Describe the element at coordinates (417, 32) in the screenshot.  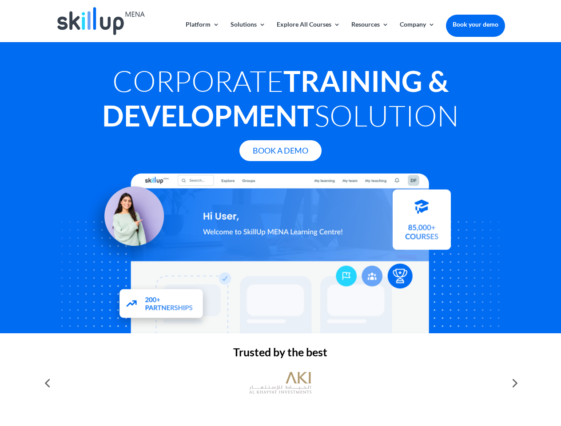
I see `a: Company` at that location.